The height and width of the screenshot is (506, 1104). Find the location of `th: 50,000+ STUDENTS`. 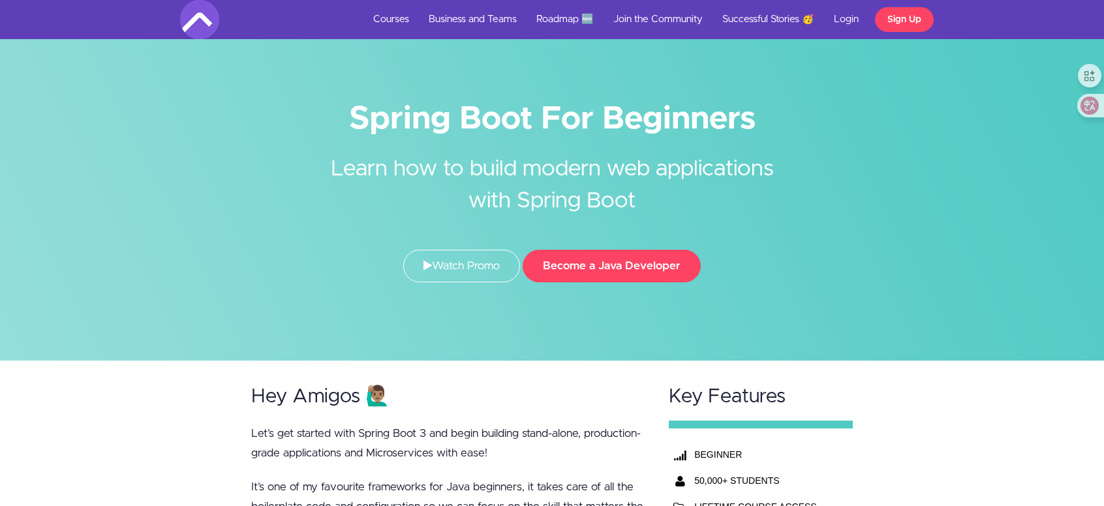

th: 50,000+ STUDENTS is located at coordinates (764, 481).